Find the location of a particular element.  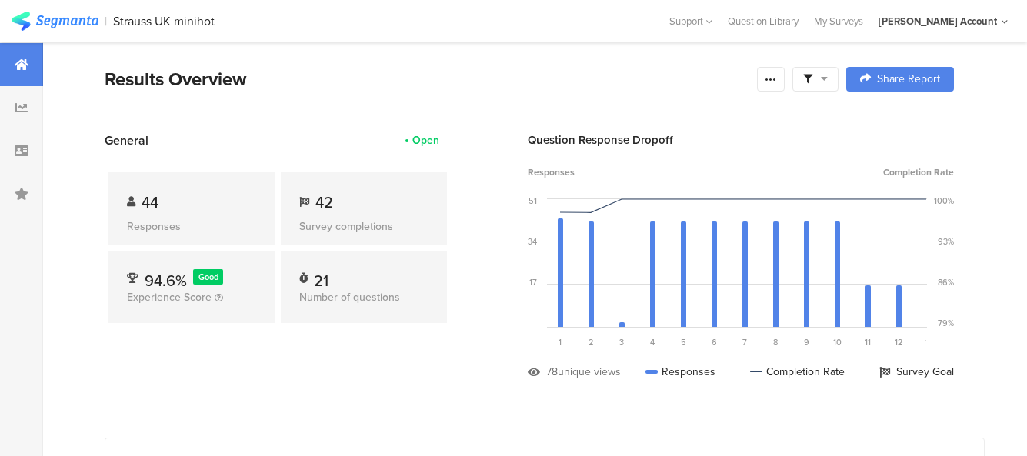

div: 21 is located at coordinates (321, 277).